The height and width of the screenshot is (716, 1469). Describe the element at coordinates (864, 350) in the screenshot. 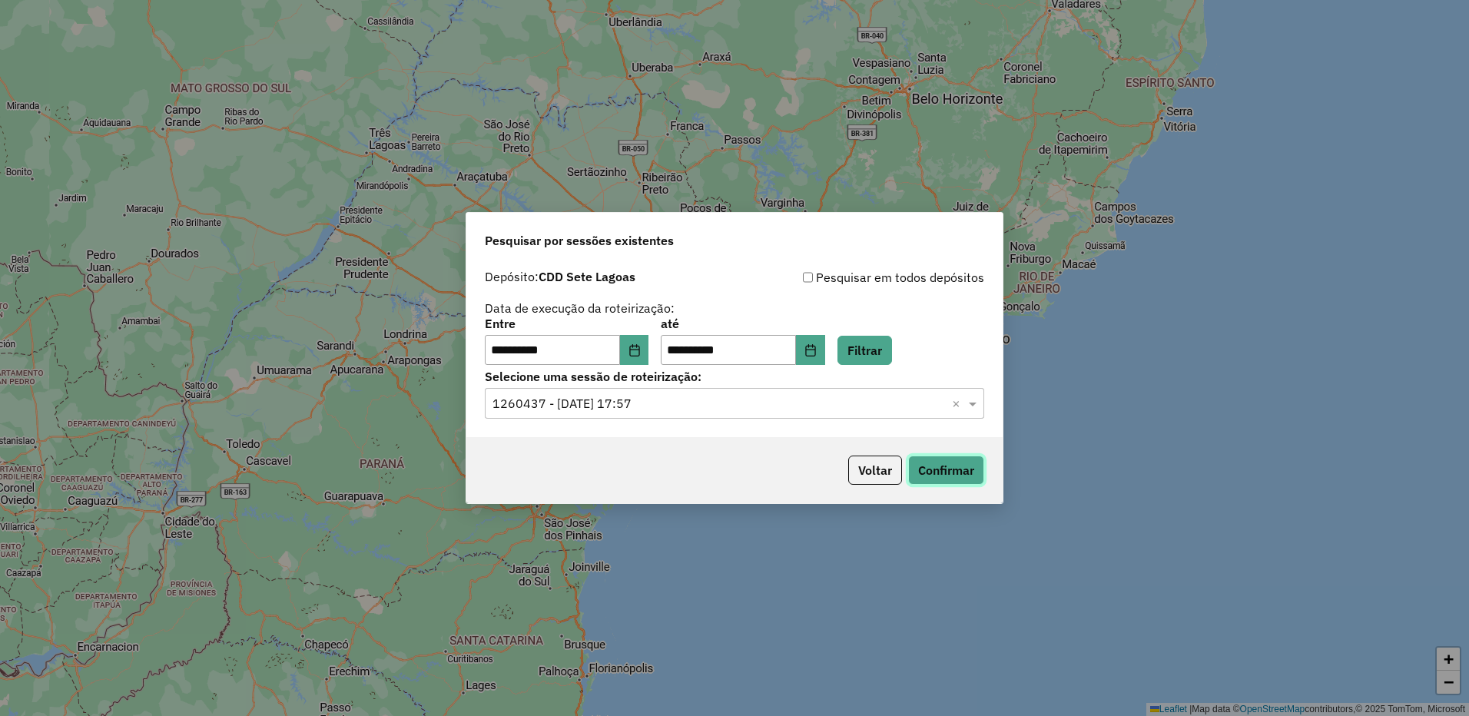

I see `button: Filtrar` at that location.